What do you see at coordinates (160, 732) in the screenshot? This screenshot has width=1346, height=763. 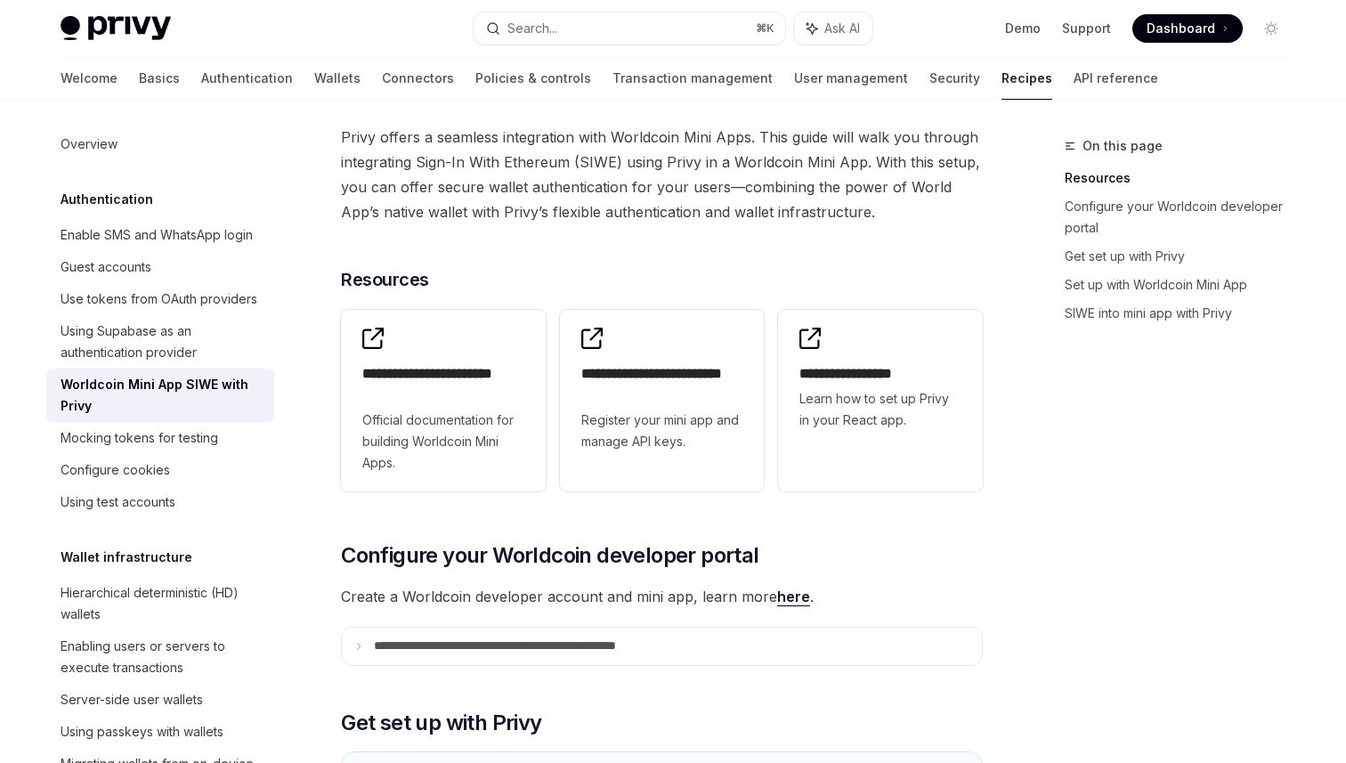 I see `a: Using passkeys with wallets` at bounding box center [160, 732].